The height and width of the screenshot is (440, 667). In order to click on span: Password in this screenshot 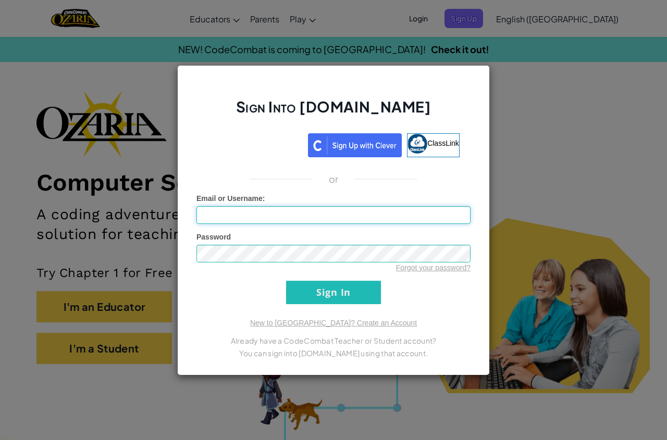, I will do `click(214, 237)`.